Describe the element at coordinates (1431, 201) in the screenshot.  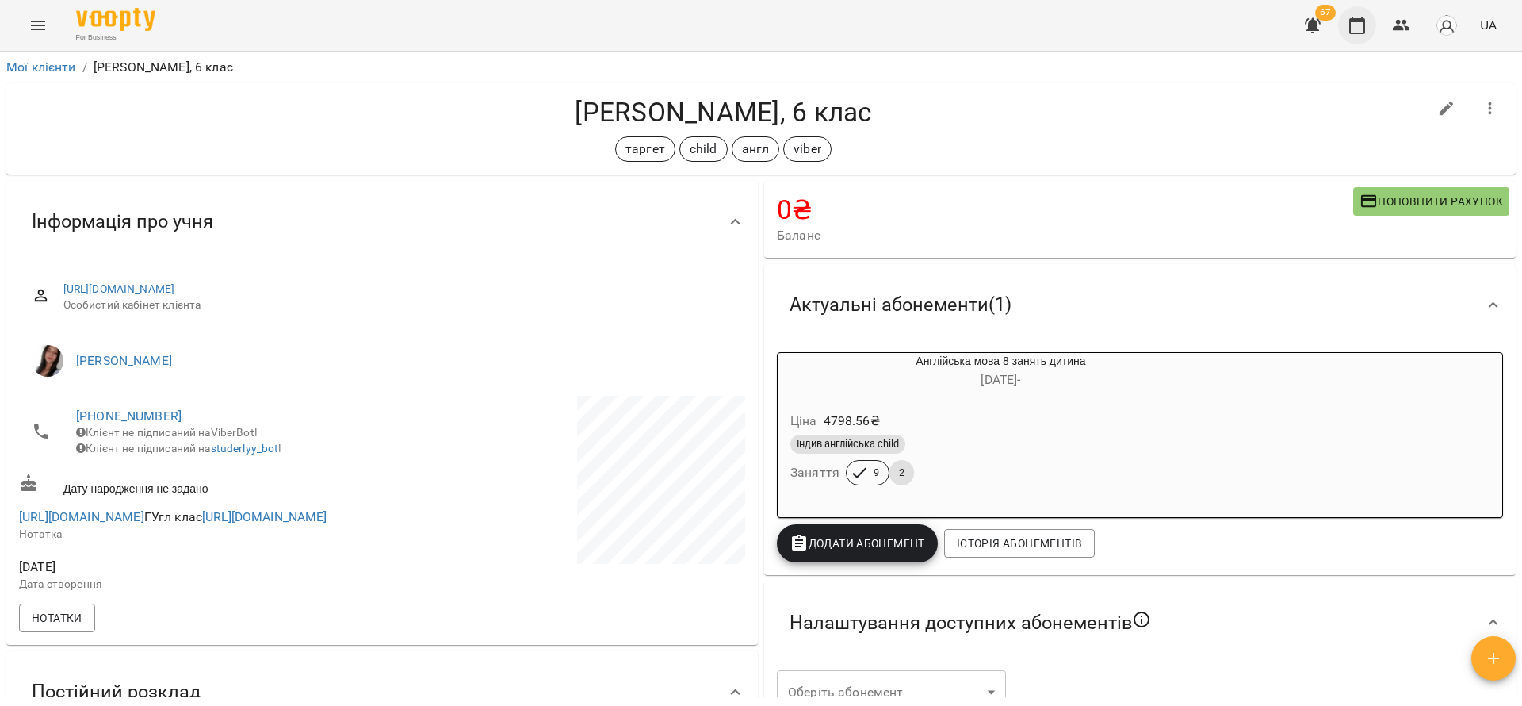
I see `span: Поповнити рахунок` at that location.